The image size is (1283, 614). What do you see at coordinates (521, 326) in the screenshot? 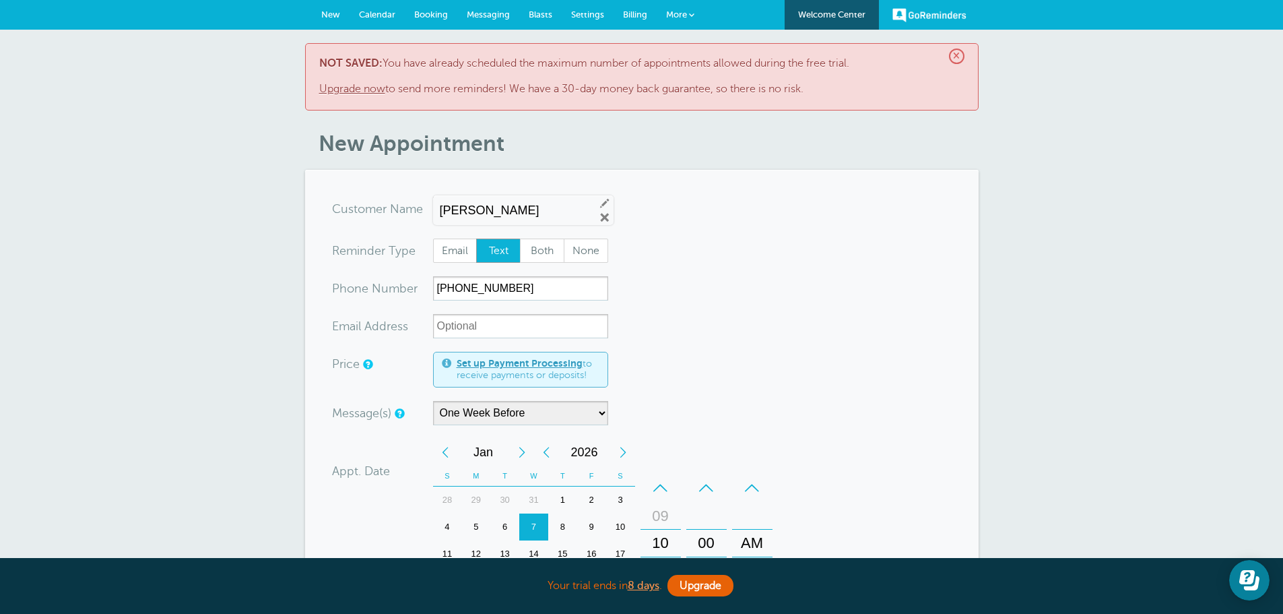
I see `input: Optional` at bounding box center [521, 326].